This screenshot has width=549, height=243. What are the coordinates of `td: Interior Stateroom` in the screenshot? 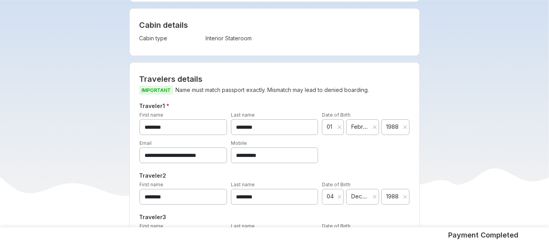 It's located at (278, 38).